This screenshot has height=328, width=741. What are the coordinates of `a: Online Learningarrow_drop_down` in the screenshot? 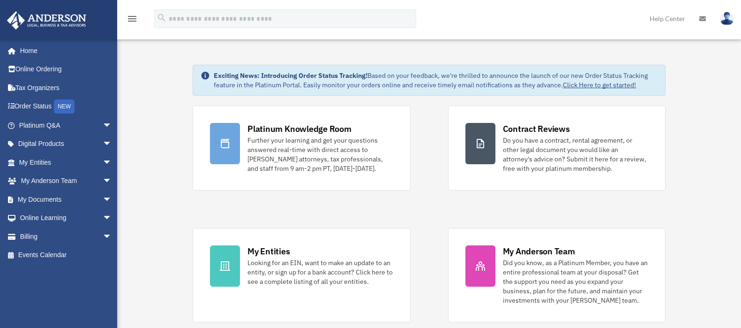 It's located at (66, 218).